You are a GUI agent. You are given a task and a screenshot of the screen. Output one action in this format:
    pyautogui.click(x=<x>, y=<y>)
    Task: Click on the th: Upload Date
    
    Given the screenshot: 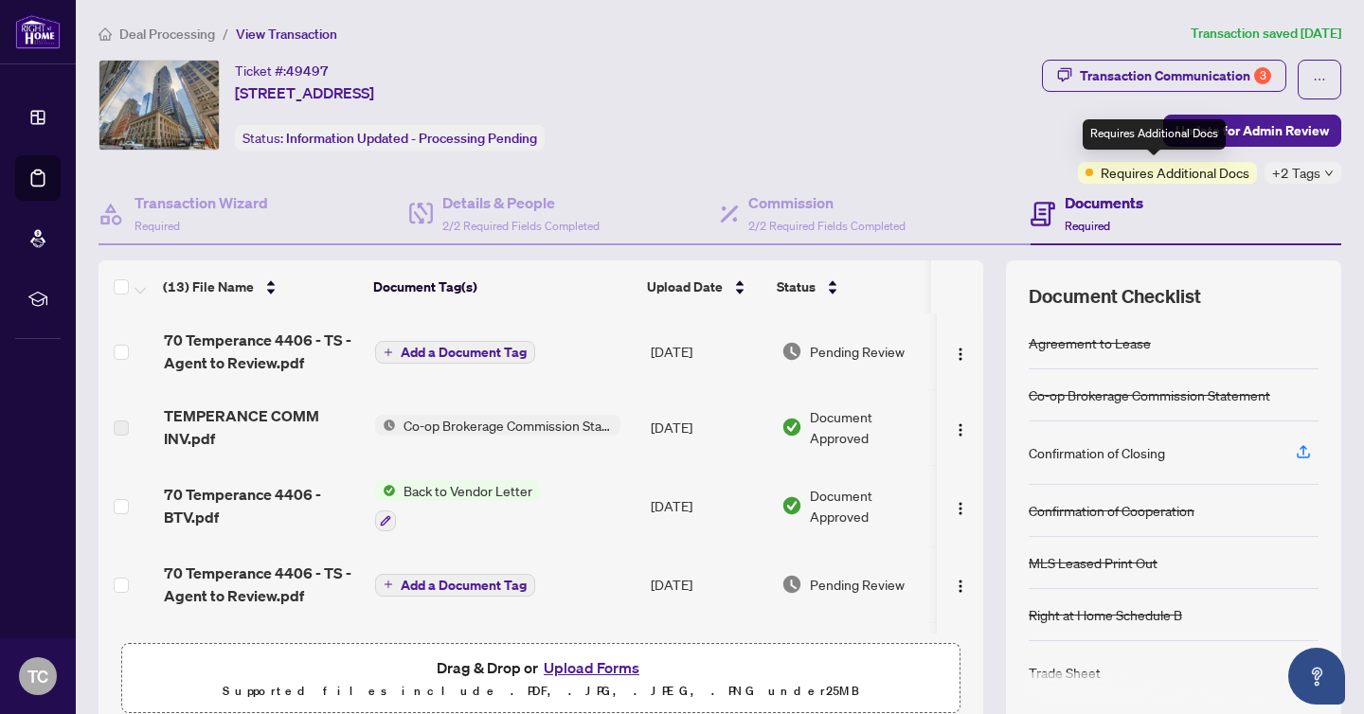 What is the action you would take?
    pyautogui.click(x=704, y=287)
    